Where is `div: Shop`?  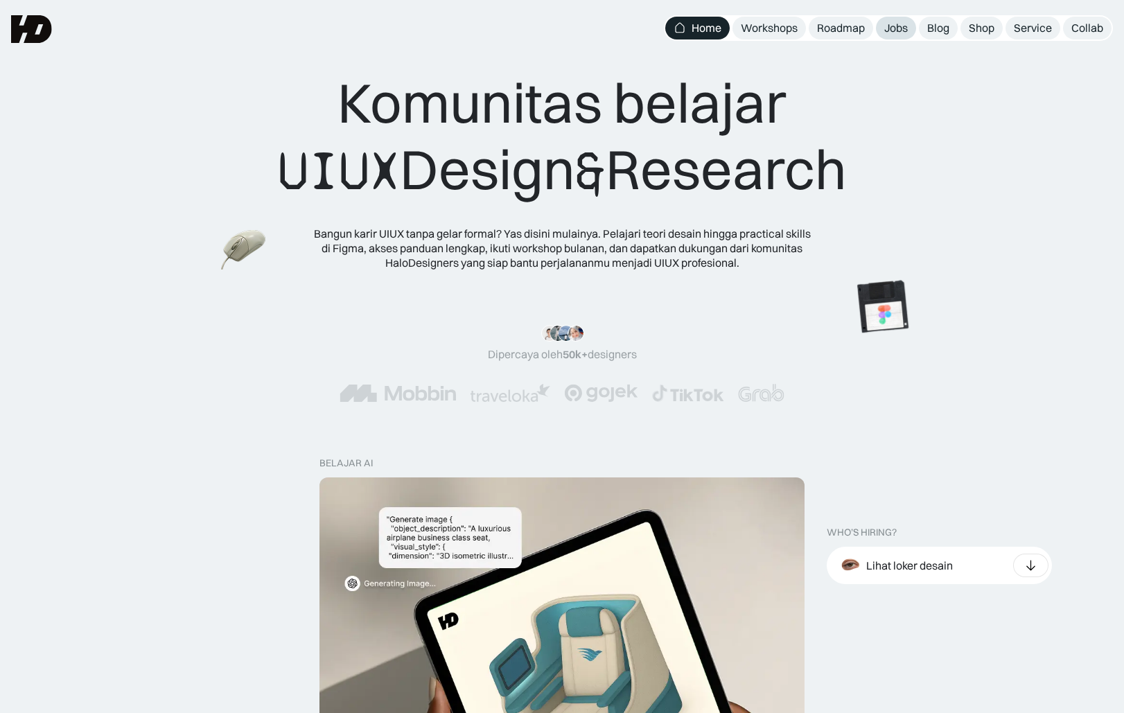
div: Shop is located at coordinates (981, 28).